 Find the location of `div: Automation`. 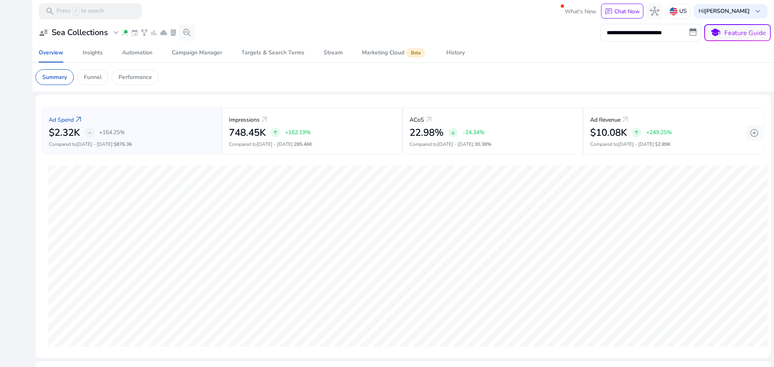

div: Automation is located at coordinates (137, 53).